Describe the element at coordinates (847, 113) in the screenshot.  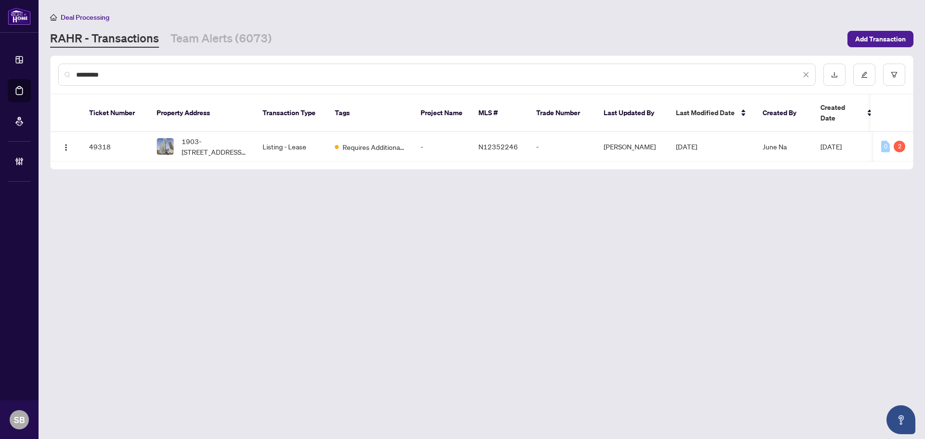
I see `th: Created Date` at that location.